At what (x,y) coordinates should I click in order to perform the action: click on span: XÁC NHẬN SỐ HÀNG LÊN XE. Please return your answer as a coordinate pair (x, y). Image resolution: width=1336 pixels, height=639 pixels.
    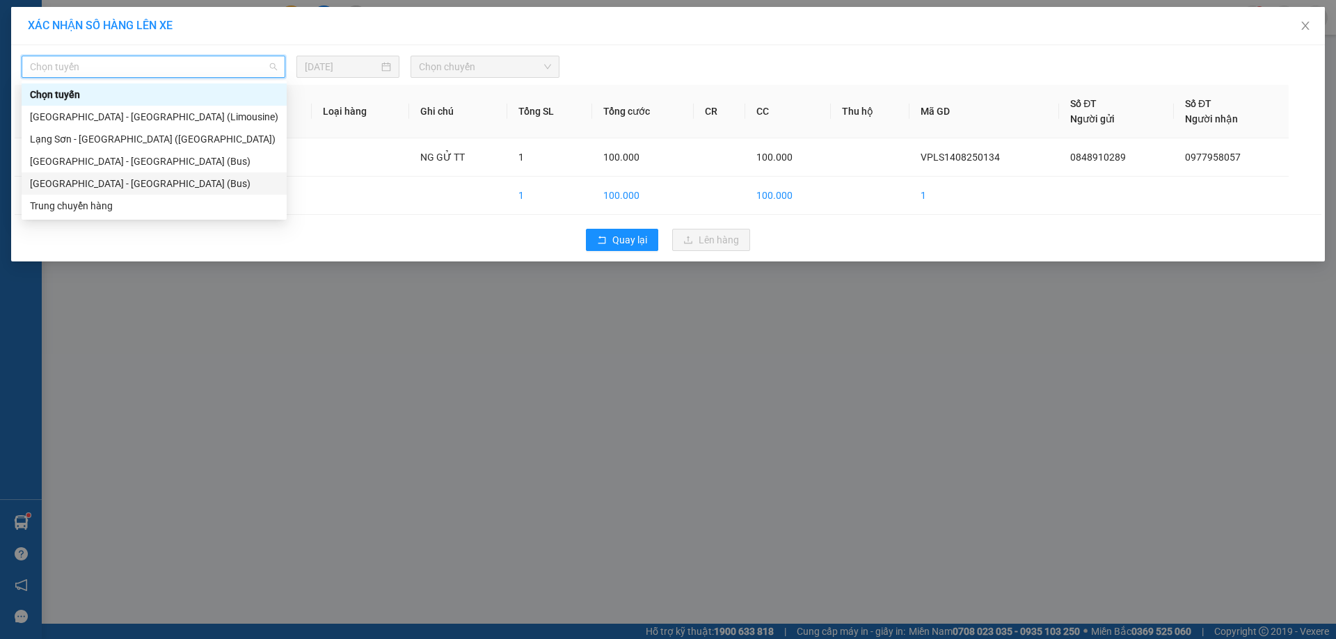
    Looking at the image, I should click on (100, 25).